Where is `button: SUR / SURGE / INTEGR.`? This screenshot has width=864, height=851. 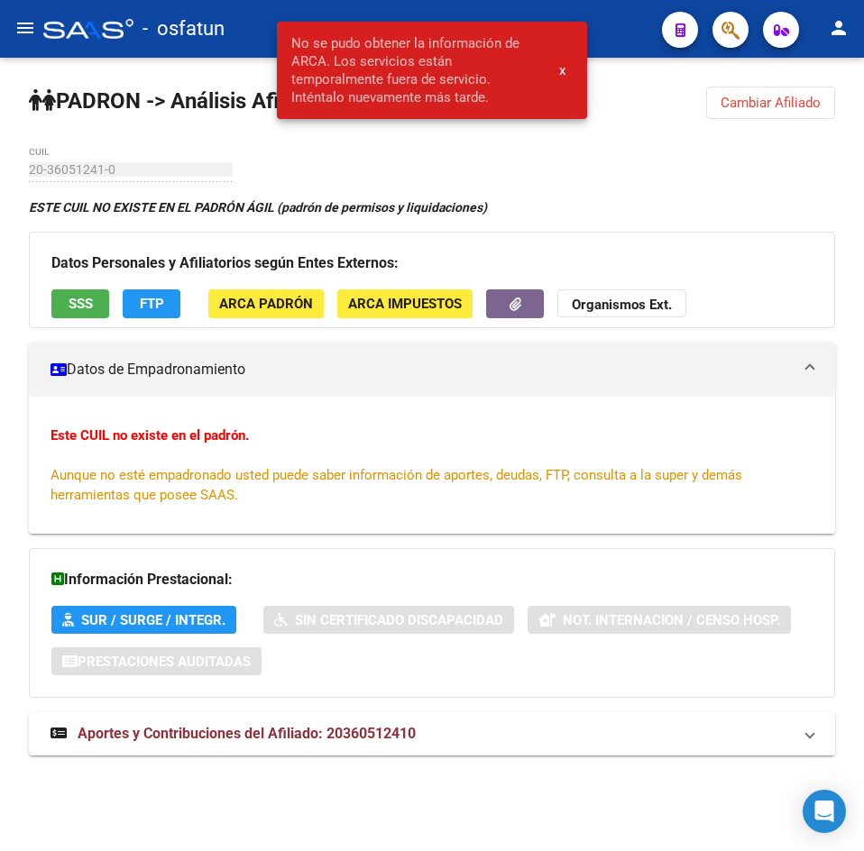 button: SUR / SURGE / INTEGR. is located at coordinates (143, 620).